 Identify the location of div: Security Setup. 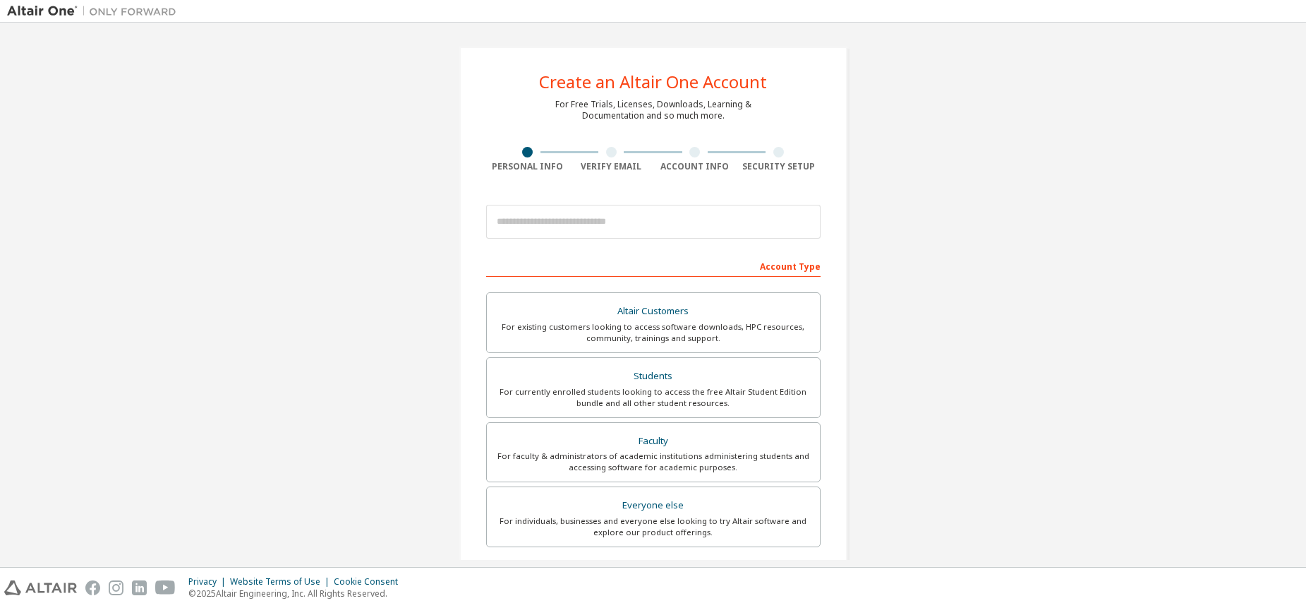
(778, 167).